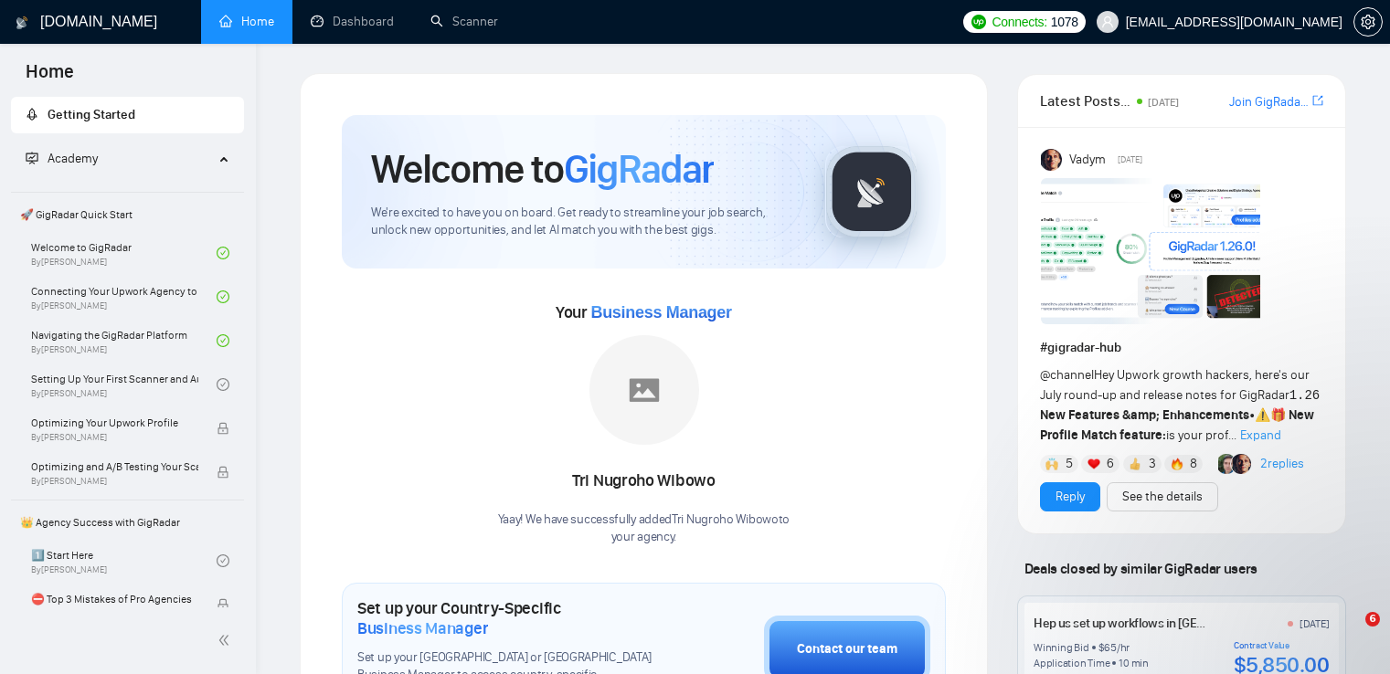 The height and width of the screenshot is (674, 1390). I want to click on span: 🚀 GigRadar Quick Start, so click(127, 215).